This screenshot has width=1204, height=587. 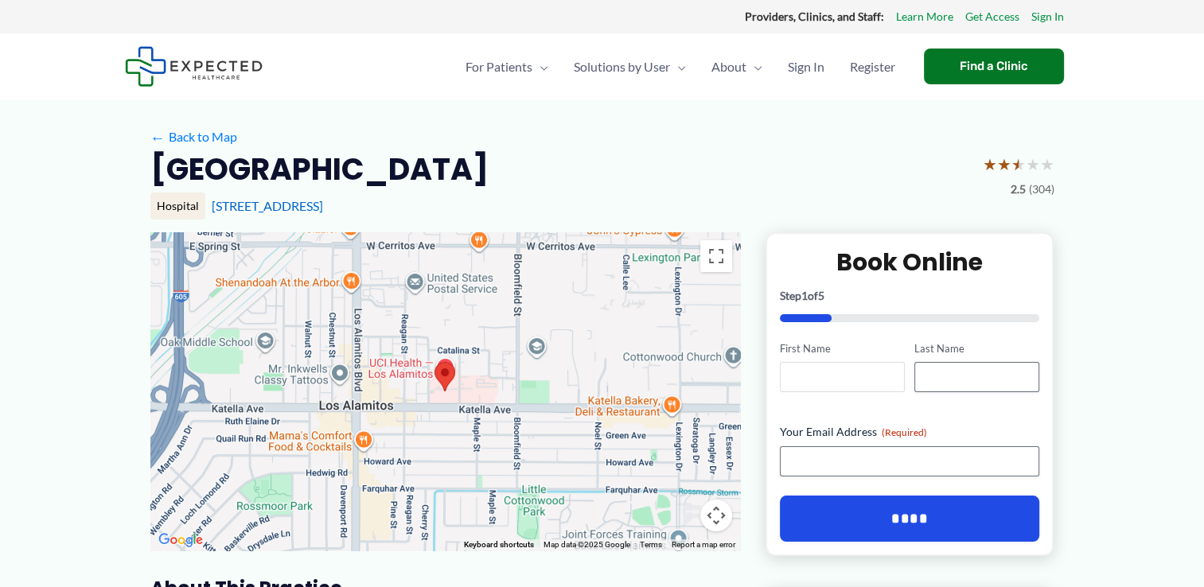 What do you see at coordinates (872, 67) in the screenshot?
I see `a: Register` at bounding box center [872, 67].